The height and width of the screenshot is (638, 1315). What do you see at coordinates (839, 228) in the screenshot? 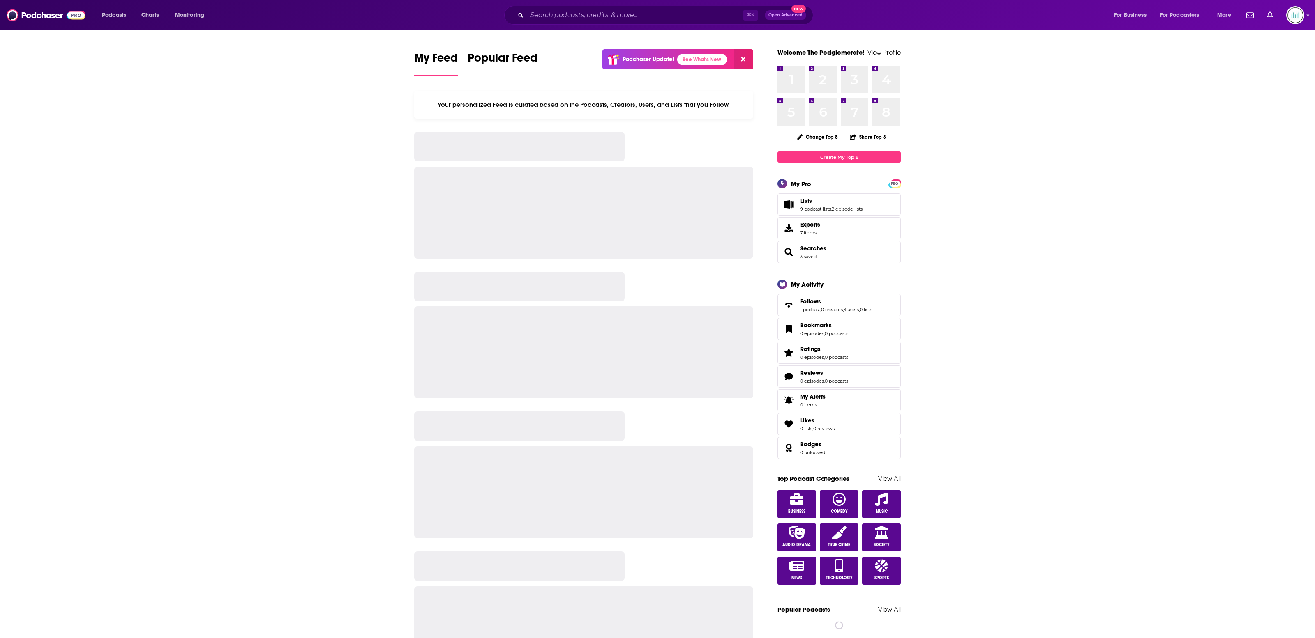
I see `a: Exports` at bounding box center [839, 228].